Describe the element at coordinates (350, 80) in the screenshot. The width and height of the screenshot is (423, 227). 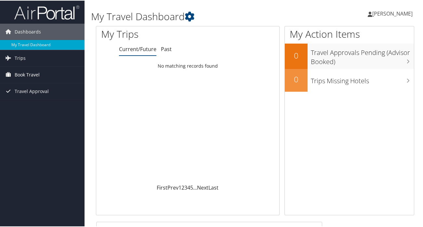
I see `a: 0Trips Missing Hotels` at that location.